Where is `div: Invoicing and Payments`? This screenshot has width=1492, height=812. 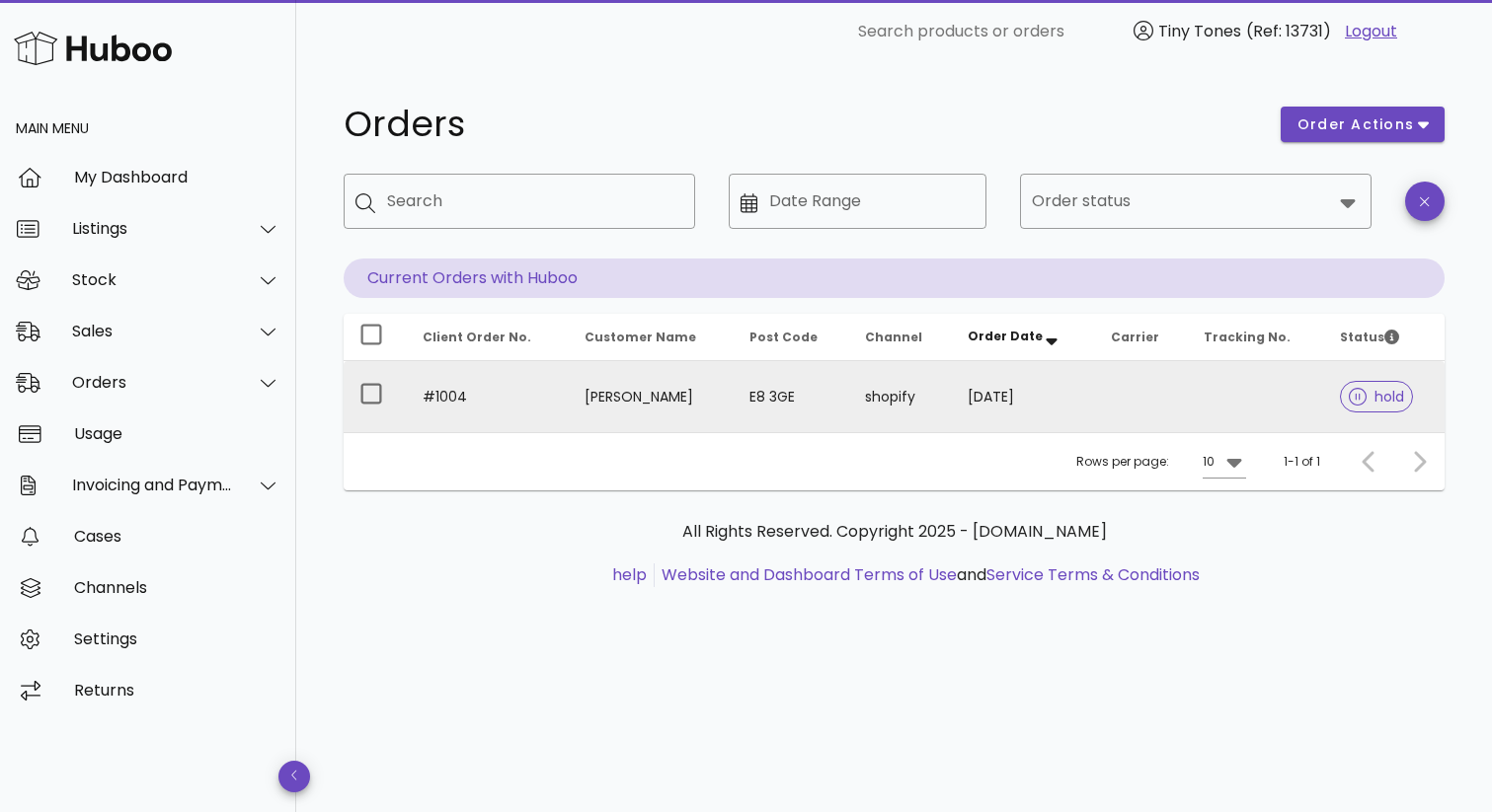 div: Invoicing and Payments is located at coordinates (152, 485).